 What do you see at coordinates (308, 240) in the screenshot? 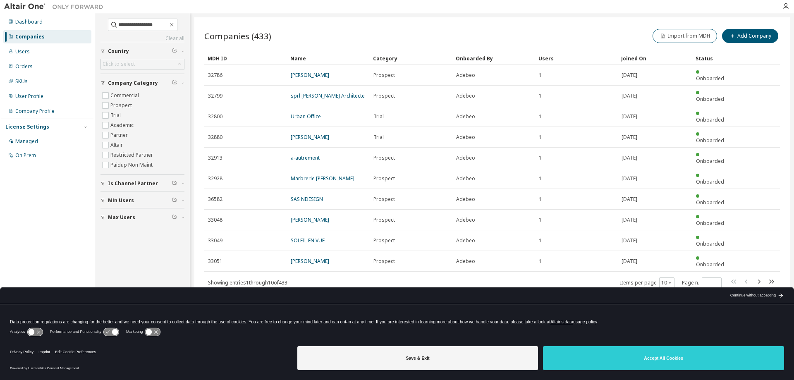
I see `a: SOLEIL EN VUE` at bounding box center [308, 240].